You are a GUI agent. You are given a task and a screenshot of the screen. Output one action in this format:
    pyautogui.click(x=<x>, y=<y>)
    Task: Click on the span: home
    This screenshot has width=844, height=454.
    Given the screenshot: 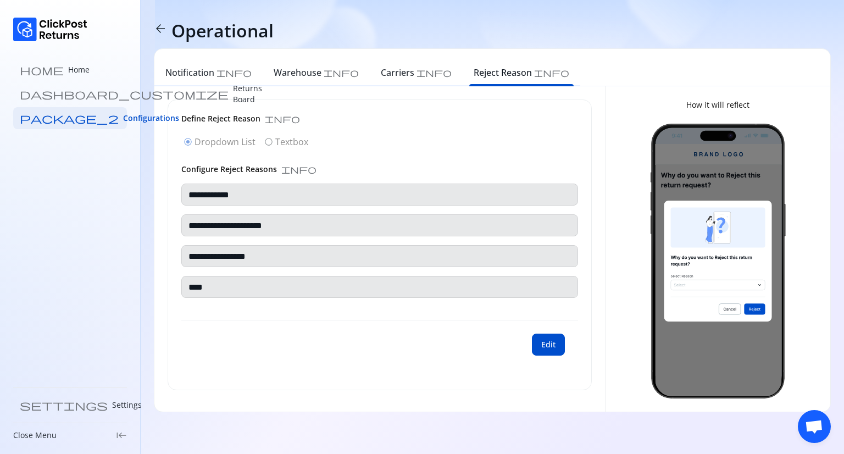 What is the action you would take?
    pyautogui.click(x=42, y=70)
    